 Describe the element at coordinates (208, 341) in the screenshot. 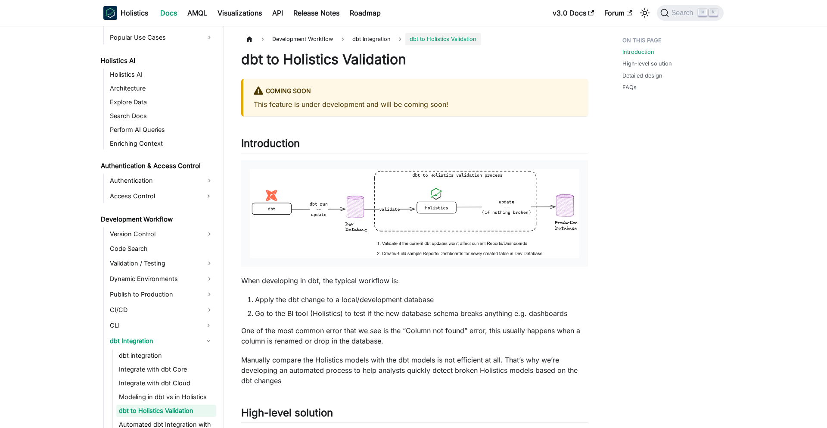

I see `button: Collapse sidebar category 'dbt Integration'` at that location.